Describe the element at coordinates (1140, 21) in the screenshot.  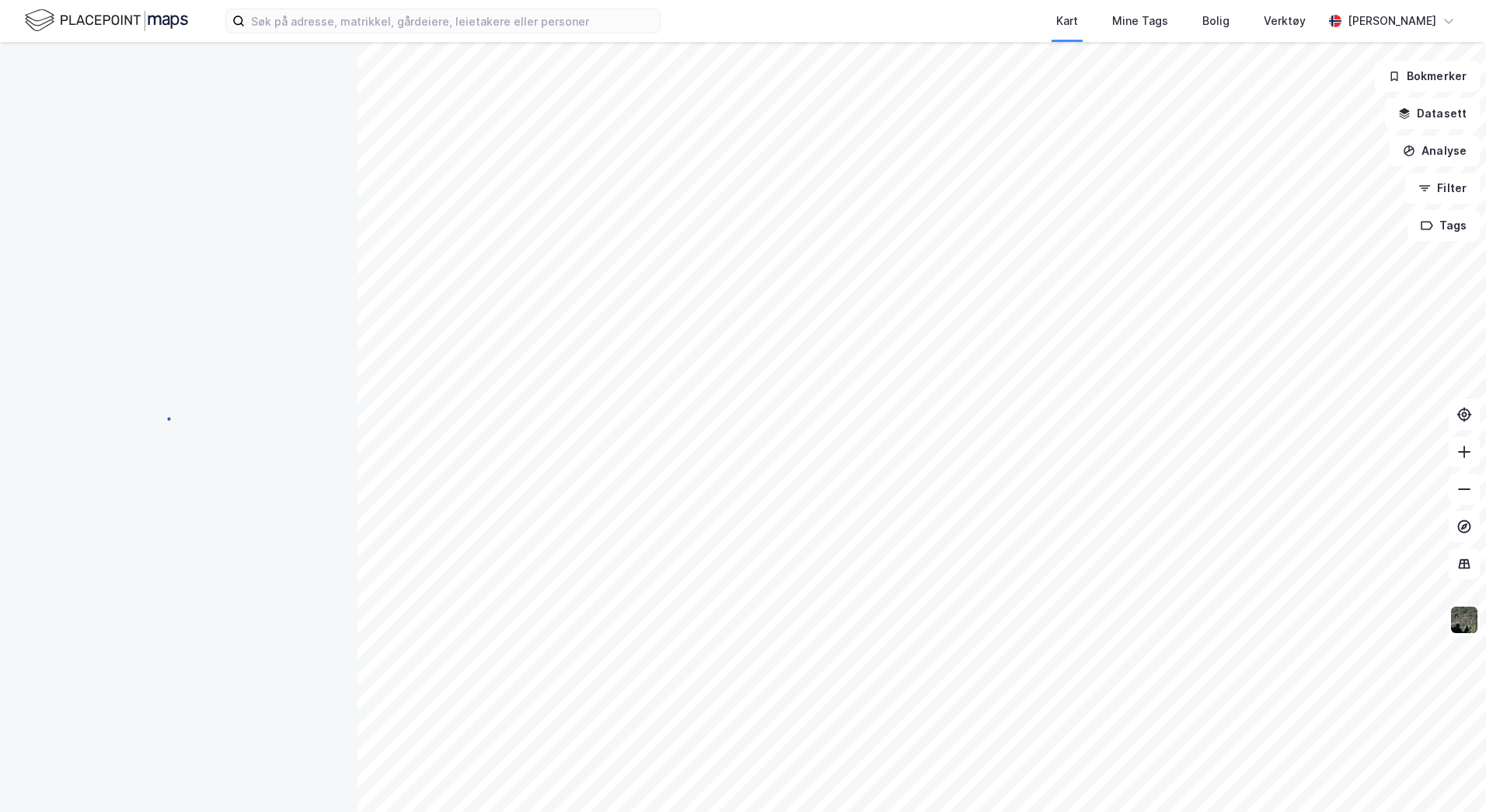
I see `div: Mine Tags` at that location.